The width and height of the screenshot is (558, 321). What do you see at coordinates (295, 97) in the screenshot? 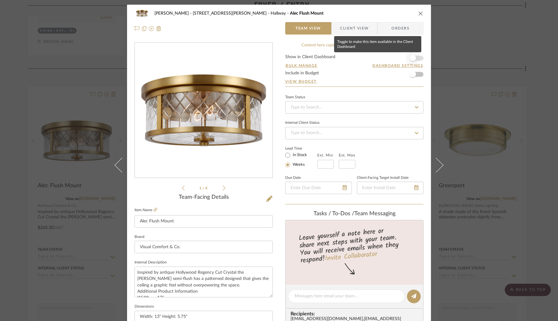
I see `div: Team Status` at bounding box center [295, 97].